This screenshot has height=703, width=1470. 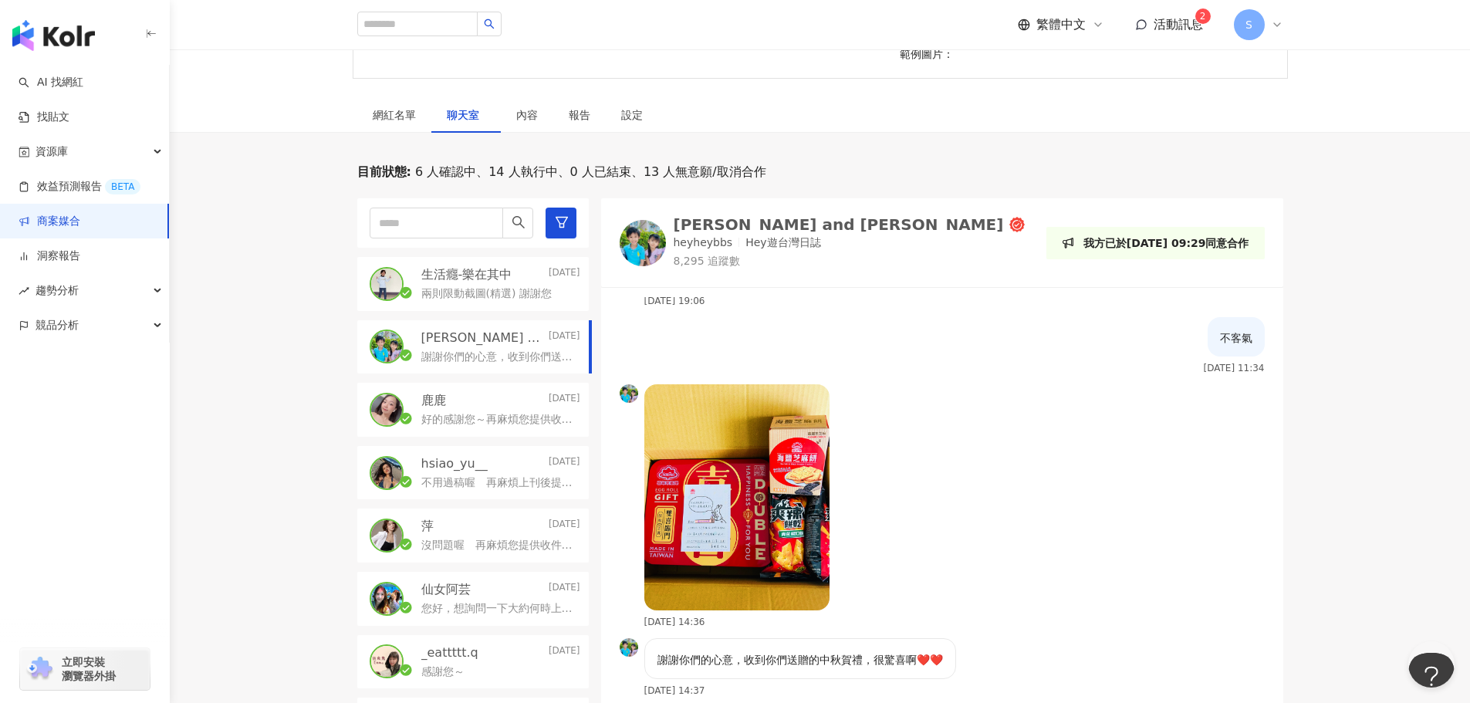 What do you see at coordinates (467, 275) in the screenshot?
I see `p: 生活癮-樂在其中` at bounding box center [467, 275].